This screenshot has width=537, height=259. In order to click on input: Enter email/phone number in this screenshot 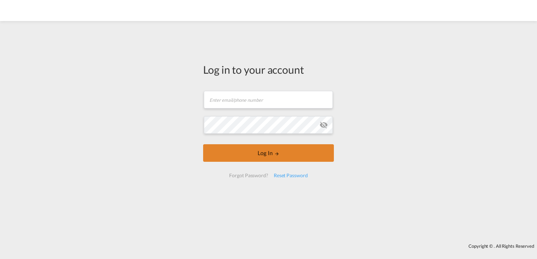, I will do `click(268, 100)`.